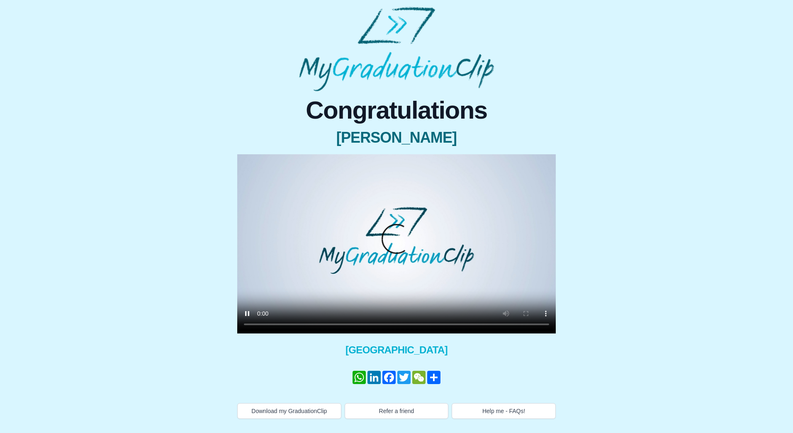 This screenshot has width=793, height=433. What do you see at coordinates (404, 377) in the screenshot?
I see `a: Twitter` at bounding box center [404, 377].